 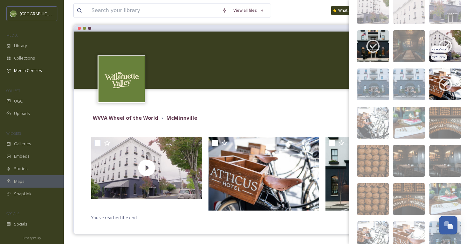 I want to click on span: Socials, so click(x=21, y=224).